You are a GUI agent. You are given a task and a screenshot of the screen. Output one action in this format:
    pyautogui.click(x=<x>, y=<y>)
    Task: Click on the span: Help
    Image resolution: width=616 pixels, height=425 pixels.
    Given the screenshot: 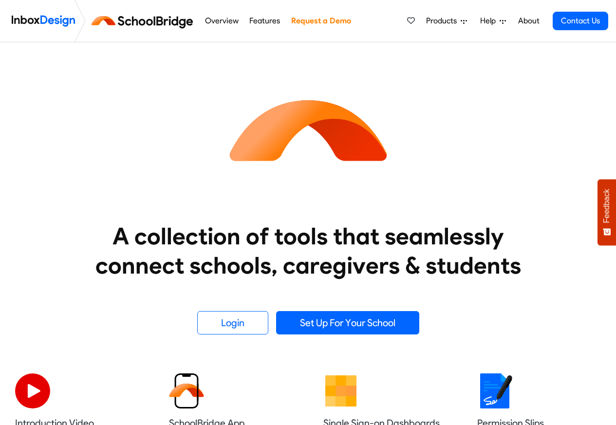 What is the action you would take?
    pyautogui.click(x=490, y=21)
    